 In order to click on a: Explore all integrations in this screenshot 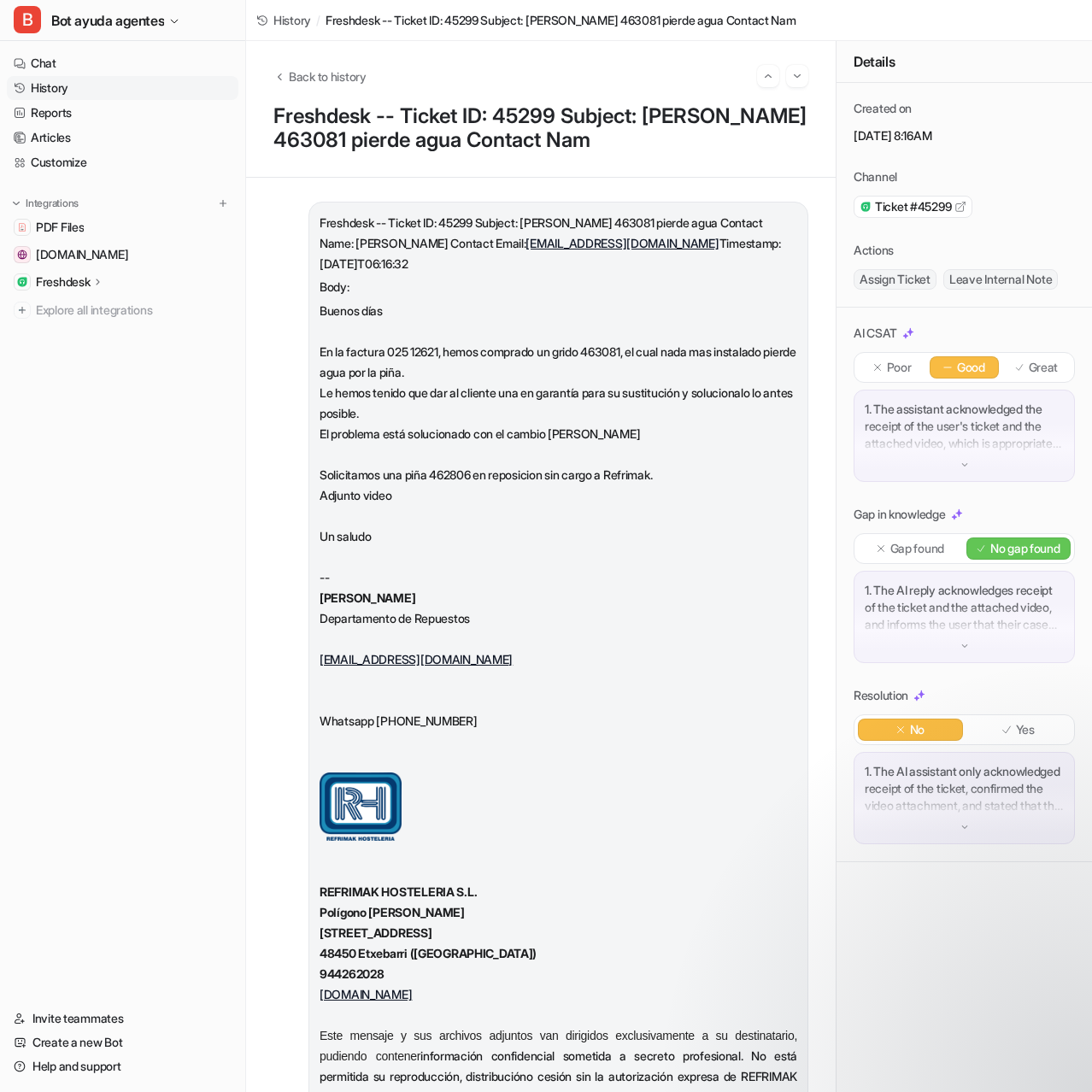, I will do `click(122, 310)`.